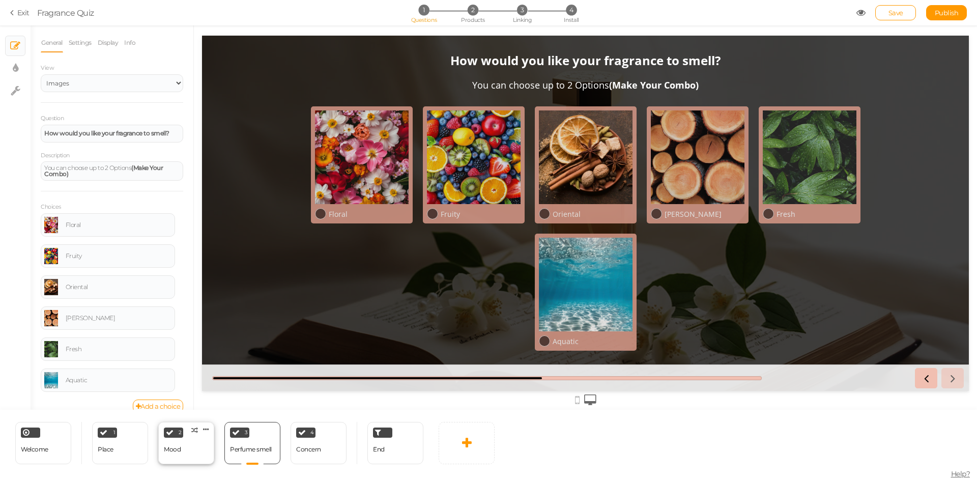 This screenshot has width=977, height=481. Describe the element at coordinates (960, 474) in the screenshot. I see `span: Help?` at that location.